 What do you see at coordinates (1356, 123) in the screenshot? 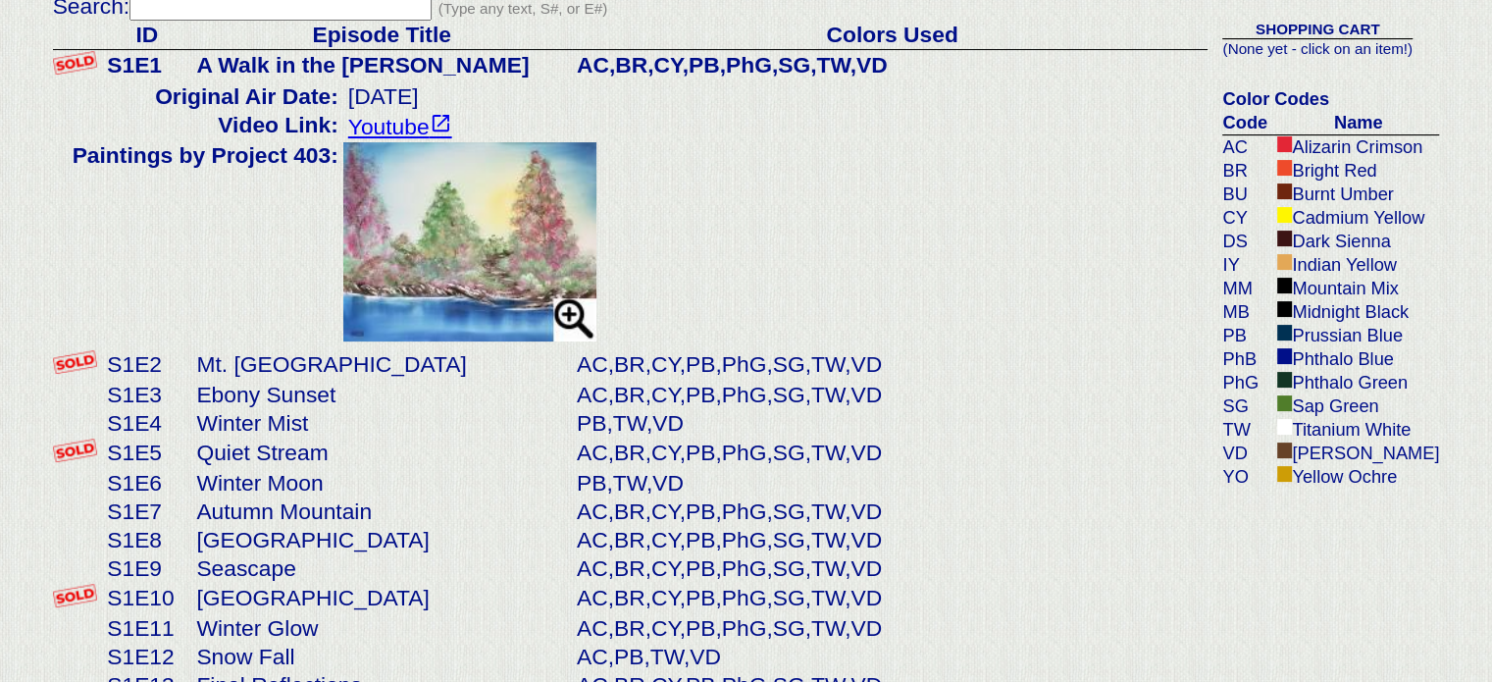
I see `th: Name` at bounding box center [1356, 123].